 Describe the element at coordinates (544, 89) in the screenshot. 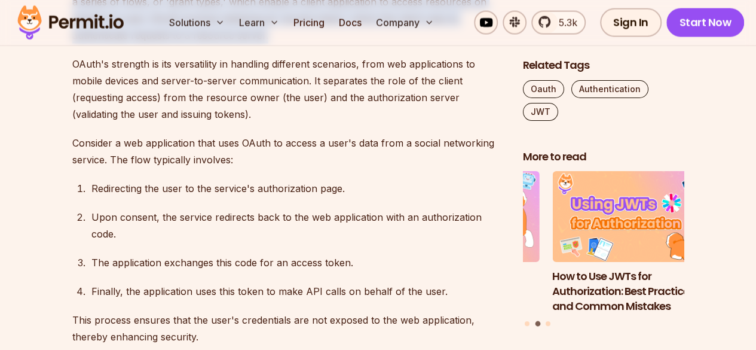

I see `a: Oauth` at that location.